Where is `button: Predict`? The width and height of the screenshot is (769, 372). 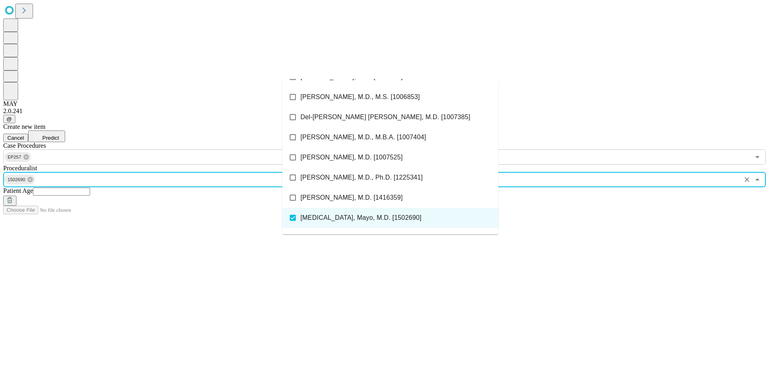
button: Predict is located at coordinates (47, 136).